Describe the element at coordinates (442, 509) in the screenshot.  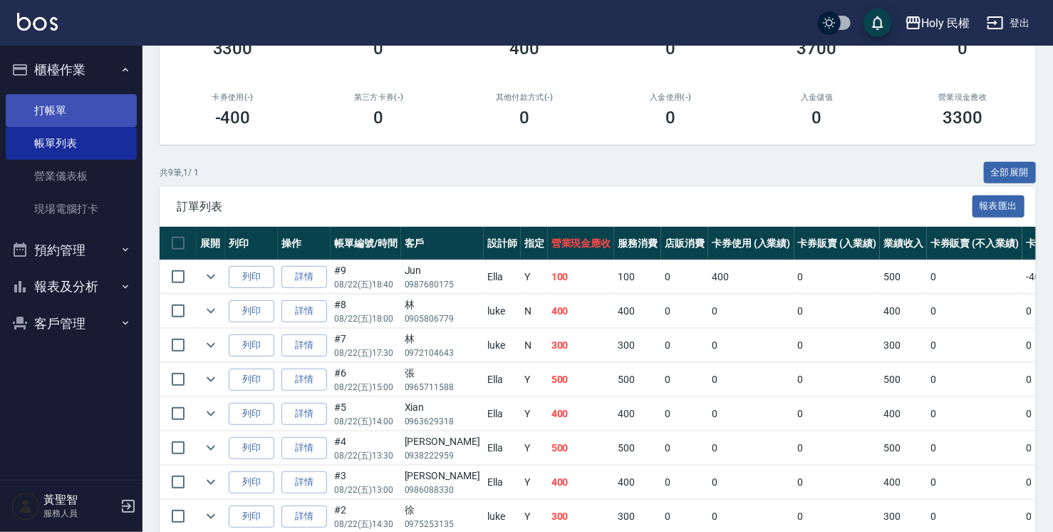
I see `div: 徐` at that location.